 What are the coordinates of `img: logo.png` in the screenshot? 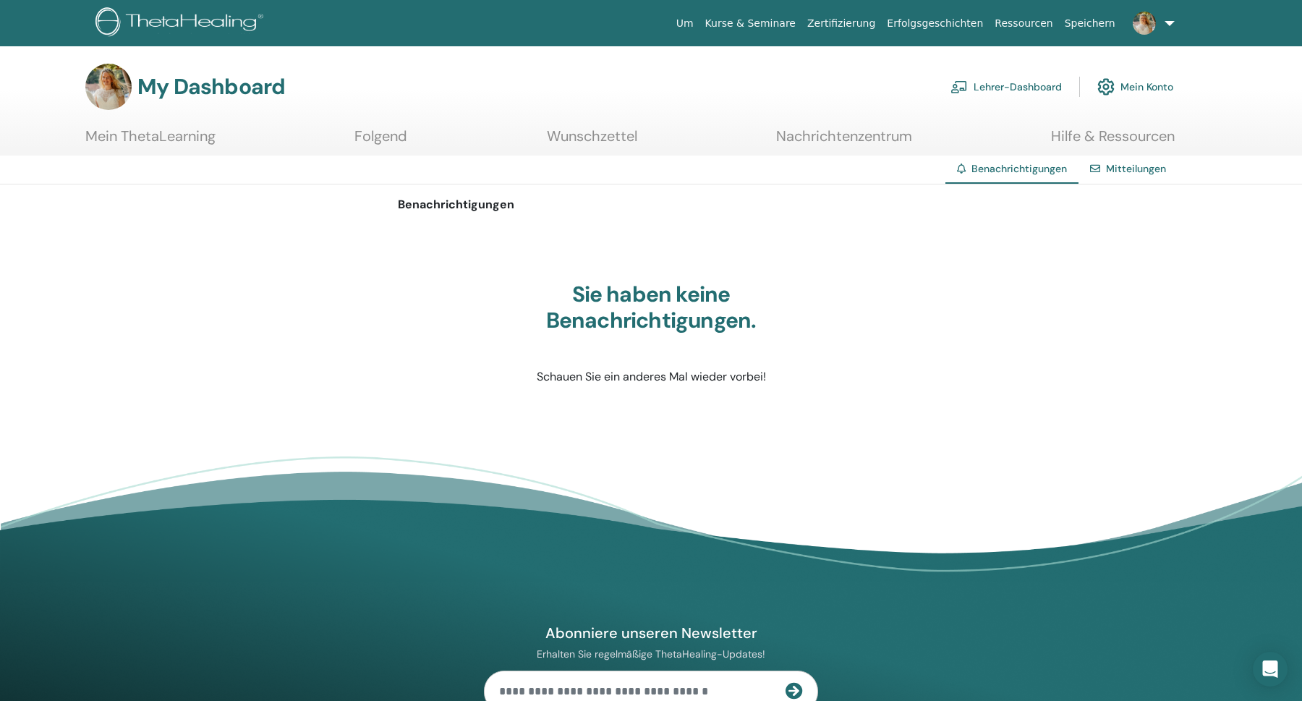 It's located at (182, 23).